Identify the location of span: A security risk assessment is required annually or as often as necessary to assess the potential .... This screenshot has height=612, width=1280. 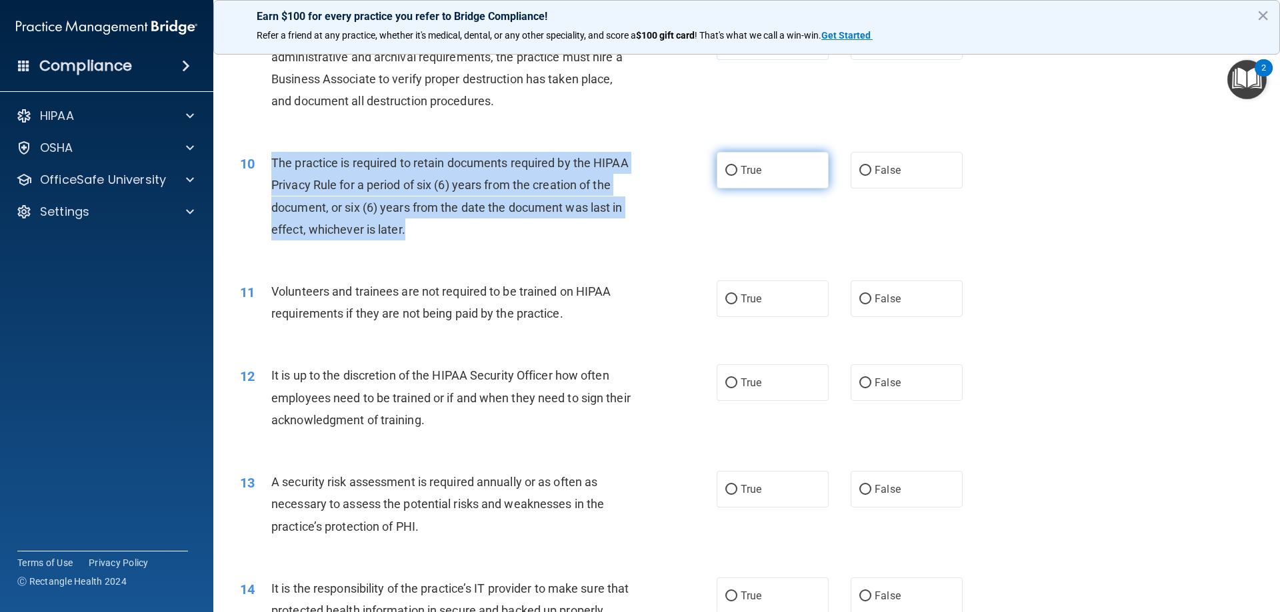
(437, 504).